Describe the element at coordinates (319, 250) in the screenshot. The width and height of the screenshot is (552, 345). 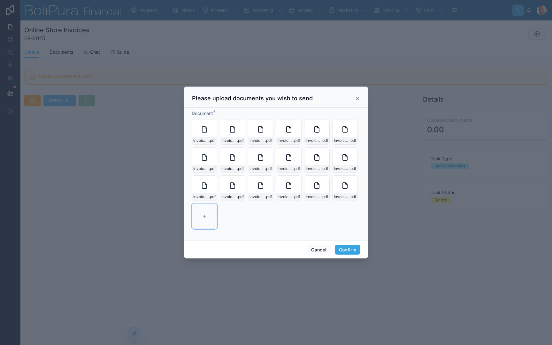
I see `button: Cancel` at that location.